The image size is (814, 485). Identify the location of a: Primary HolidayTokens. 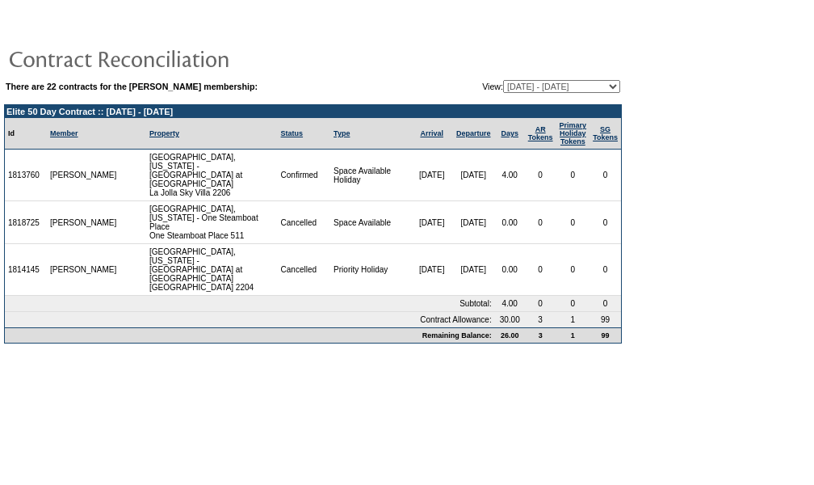
(573, 133).